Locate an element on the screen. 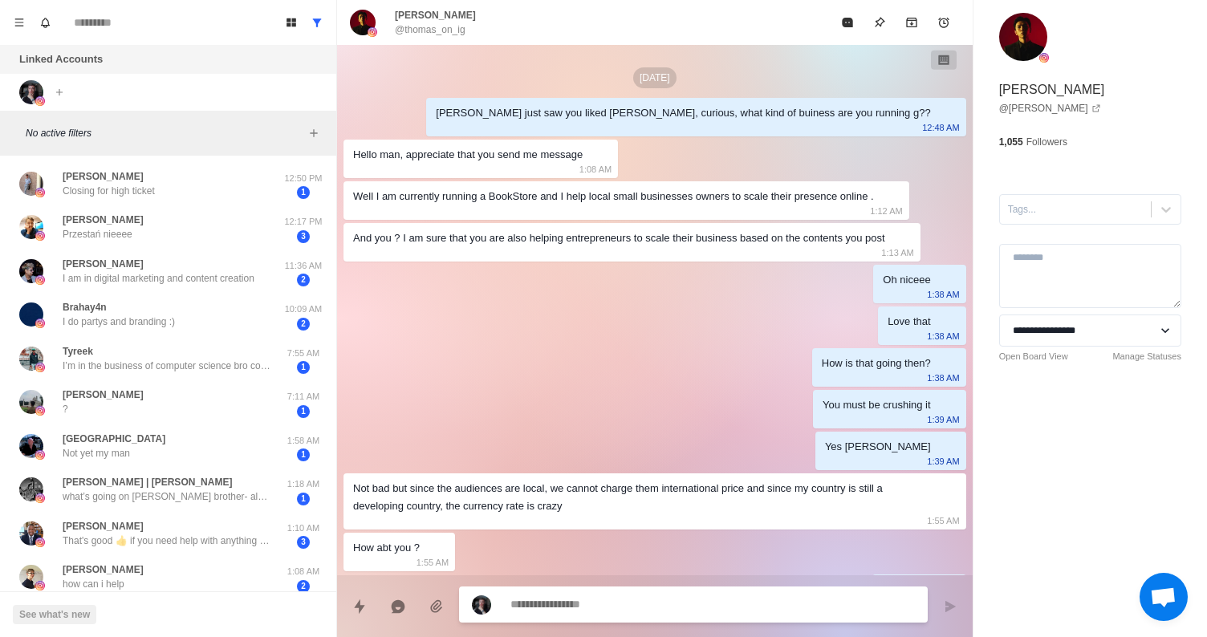 The image size is (1207, 637). p: 1:58 AM is located at coordinates (303, 441).